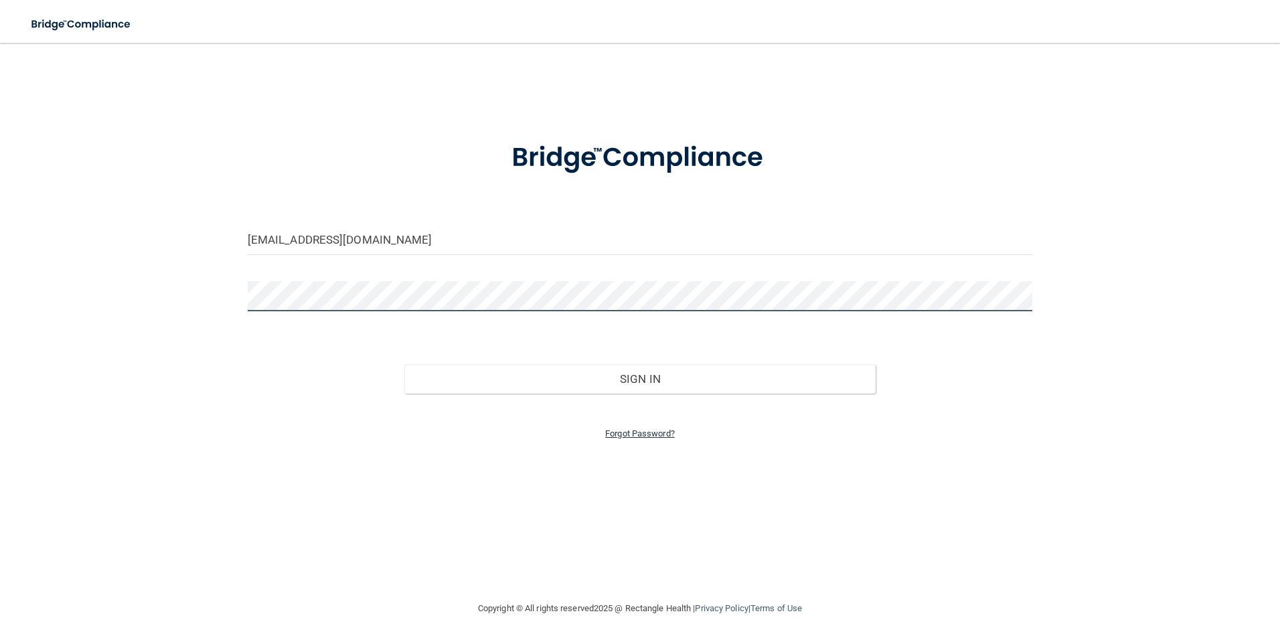 This screenshot has width=1280, height=644. I want to click on a: Forgot Password?, so click(640, 433).